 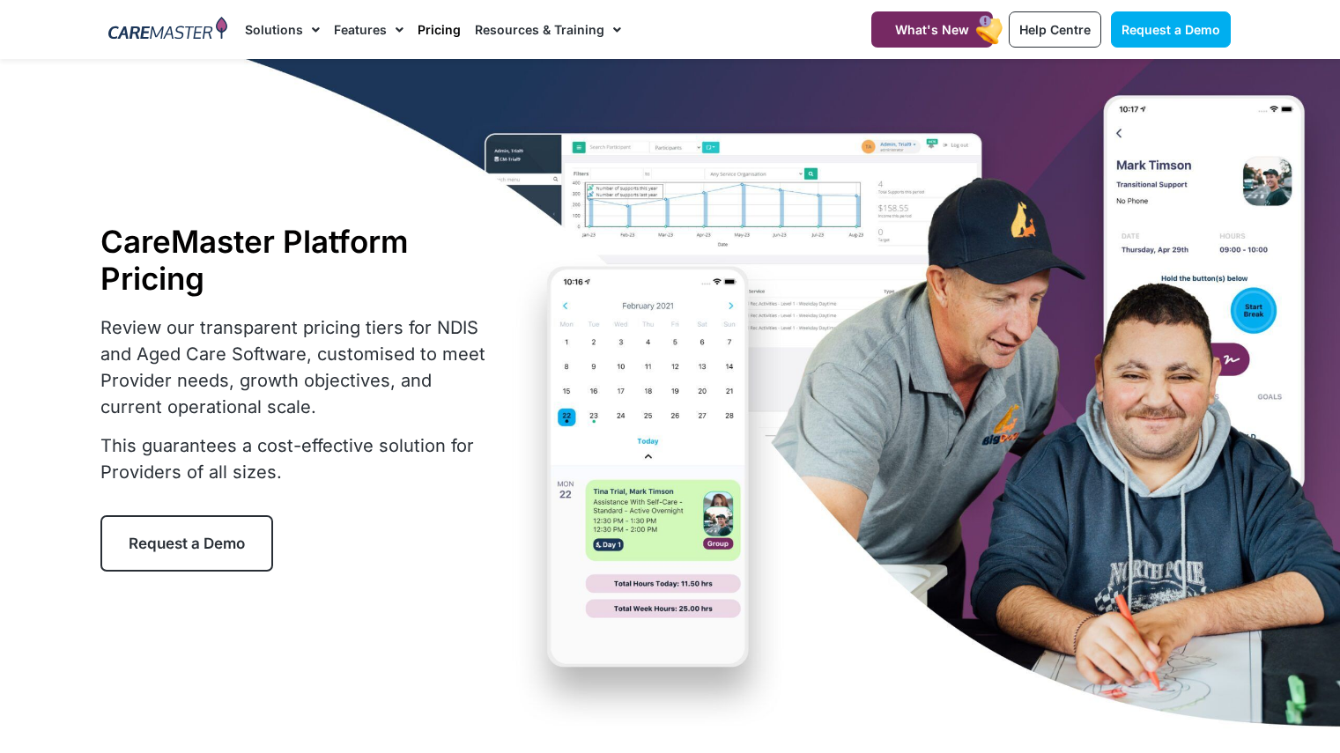 What do you see at coordinates (299, 459) in the screenshot?
I see `p: This guarantees a cost-effective solution for Providers of all sizes.` at bounding box center [299, 459].